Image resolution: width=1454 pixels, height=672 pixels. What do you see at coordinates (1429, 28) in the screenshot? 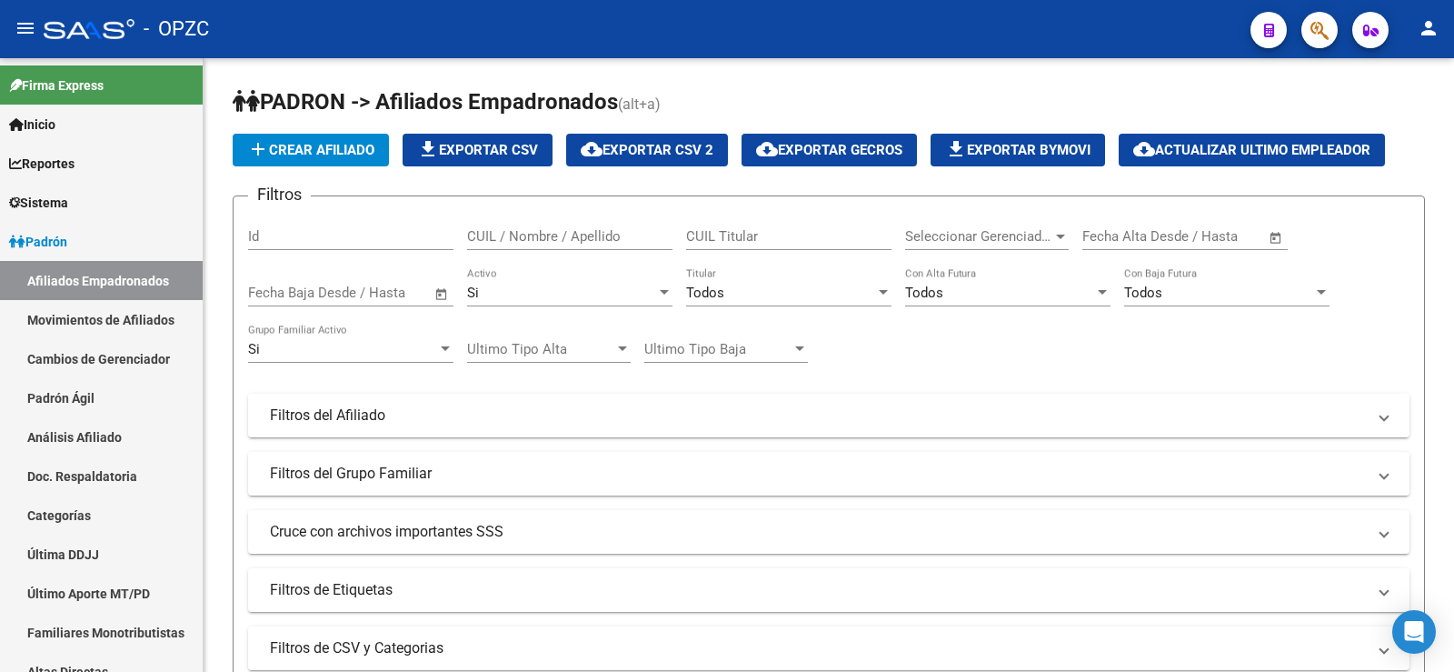
I see `mat-icon: person` at bounding box center [1429, 28].